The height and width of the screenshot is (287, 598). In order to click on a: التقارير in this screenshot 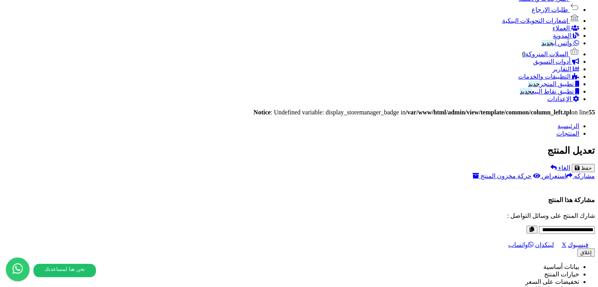, I will do `click(566, 69)`.